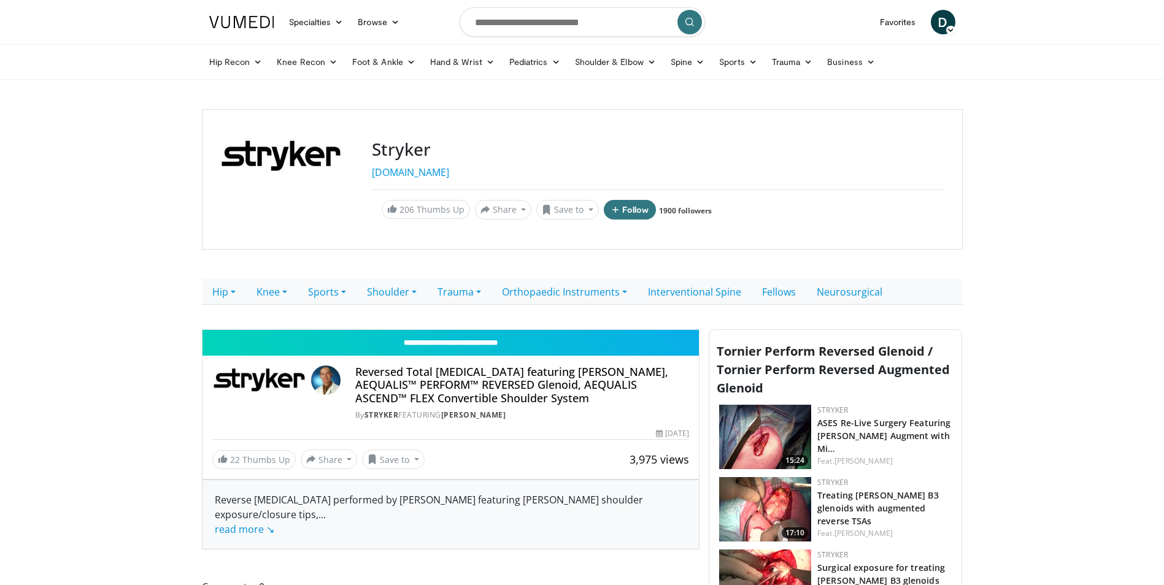  What do you see at coordinates (765, 437) in the screenshot?
I see `a: 15:24` at bounding box center [765, 437].